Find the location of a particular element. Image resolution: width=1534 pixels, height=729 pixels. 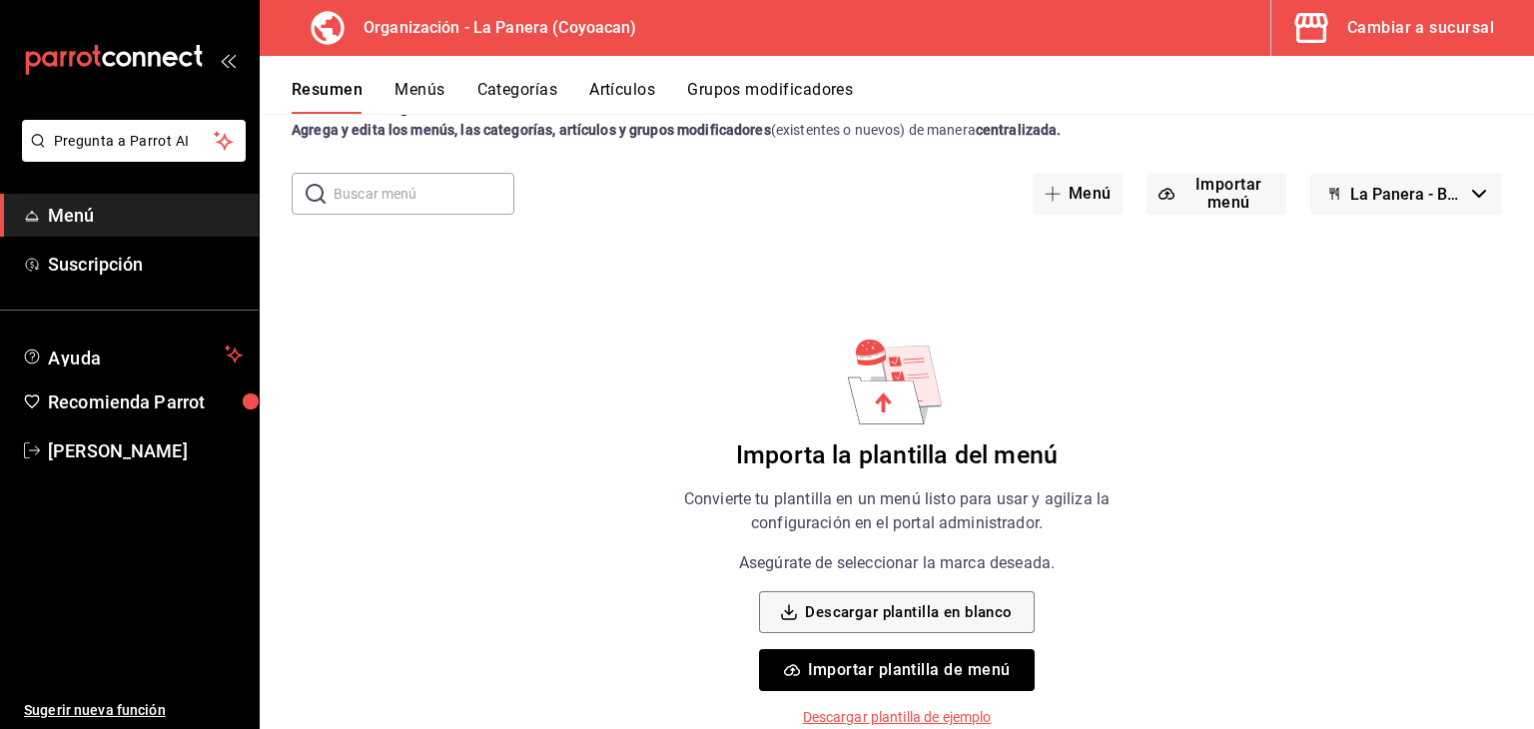

span: Menú is located at coordinates (145, 215).